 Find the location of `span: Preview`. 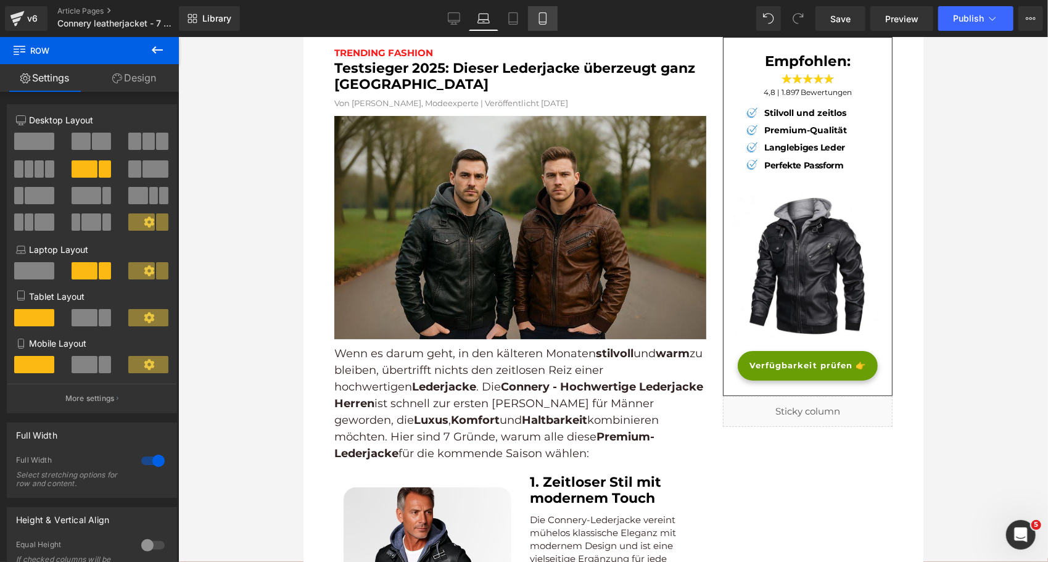

span: Preview is located at coordinates (902, 19).